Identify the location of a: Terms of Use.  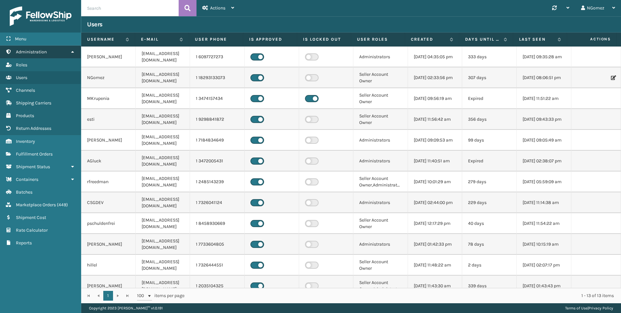
(576, 308).